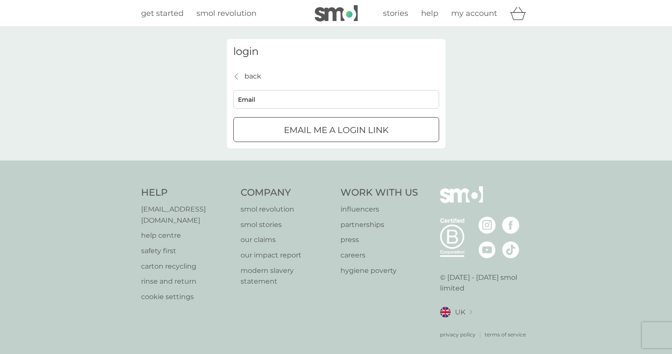 The height and width of the screenshot is (354, 672). What do you see at coordinates (187, 251) in the screenshot?
I see `p: safety first` at bounding box center [187, 251].